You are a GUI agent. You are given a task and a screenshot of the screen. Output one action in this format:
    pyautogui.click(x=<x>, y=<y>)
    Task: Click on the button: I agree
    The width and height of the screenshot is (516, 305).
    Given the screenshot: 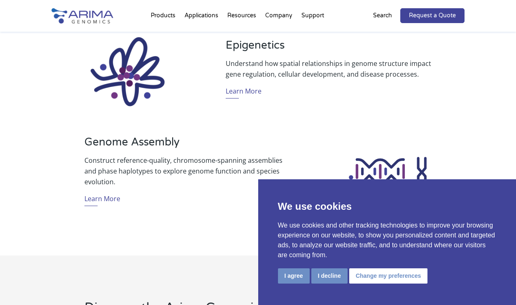 What is the action you would take?
    pyautogui.click(x=294, y=275)
    